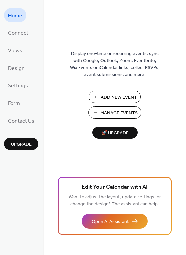  I want to click on span: Form, so click(14, 103).